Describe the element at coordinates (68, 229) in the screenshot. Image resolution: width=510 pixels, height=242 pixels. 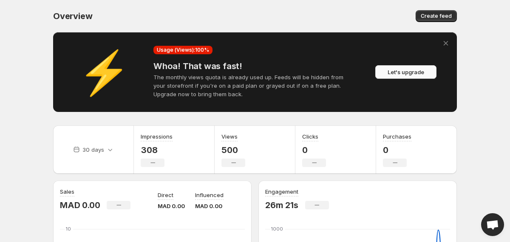
I see `text: 10` at that location.